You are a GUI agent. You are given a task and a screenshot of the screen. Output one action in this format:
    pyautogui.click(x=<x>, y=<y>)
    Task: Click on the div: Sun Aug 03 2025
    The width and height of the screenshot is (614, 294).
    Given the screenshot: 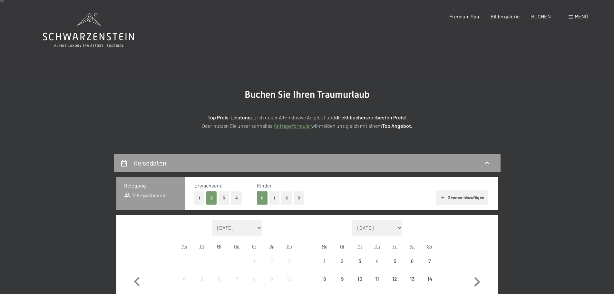 What is the action you would take?
    pyautogui.click(x=289, y=261)
    